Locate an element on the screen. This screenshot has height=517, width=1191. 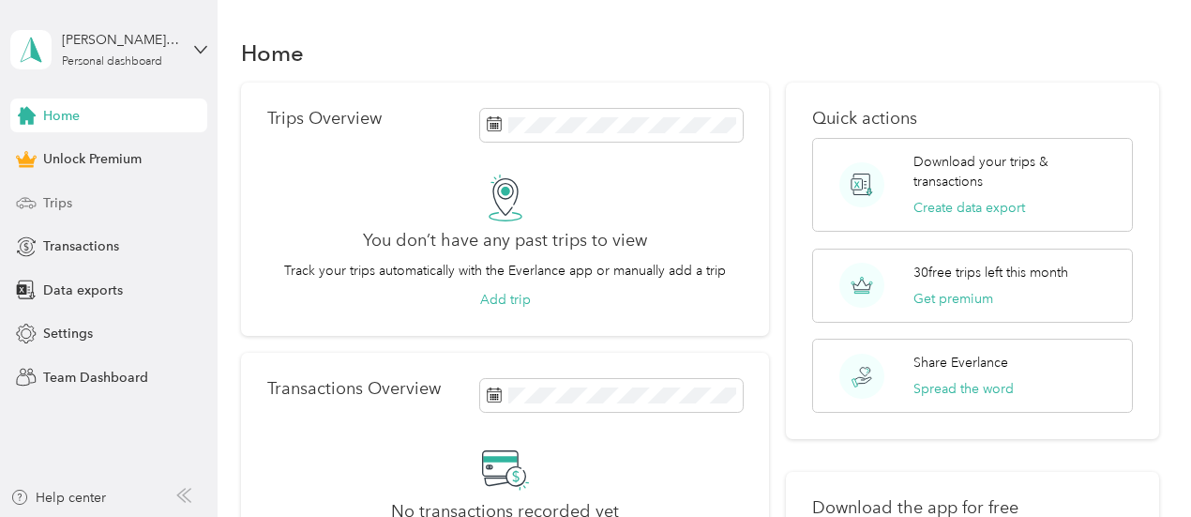
div: Help center is located at coordinates (58, 497).